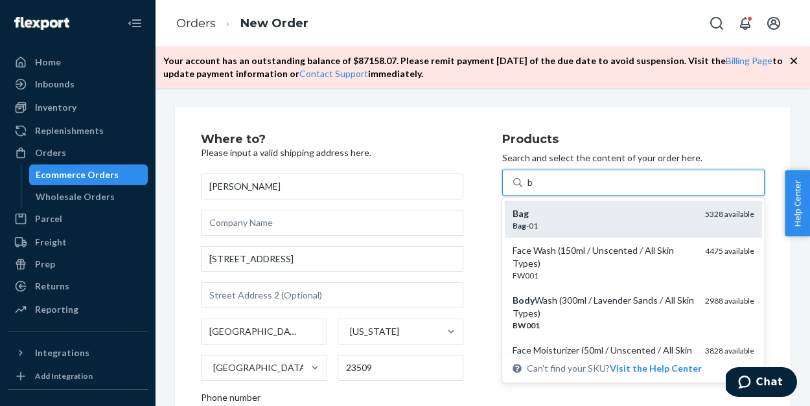  I want to click on button: Close Navigation, so click(135, 23).